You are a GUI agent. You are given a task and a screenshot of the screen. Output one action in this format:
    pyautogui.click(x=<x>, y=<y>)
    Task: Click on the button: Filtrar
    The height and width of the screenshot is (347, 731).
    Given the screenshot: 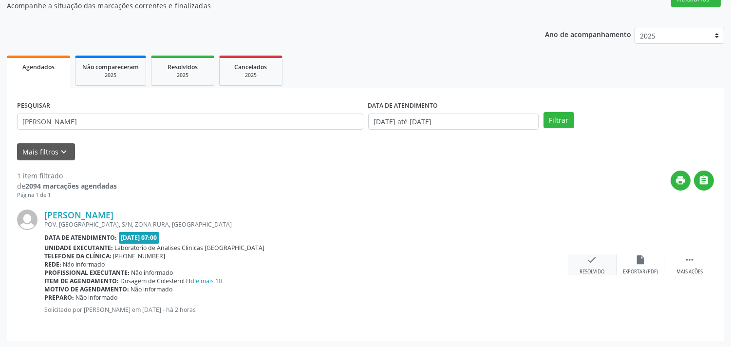 What is the action you would take?
    pyautogui.click(x=559, y=120)
    